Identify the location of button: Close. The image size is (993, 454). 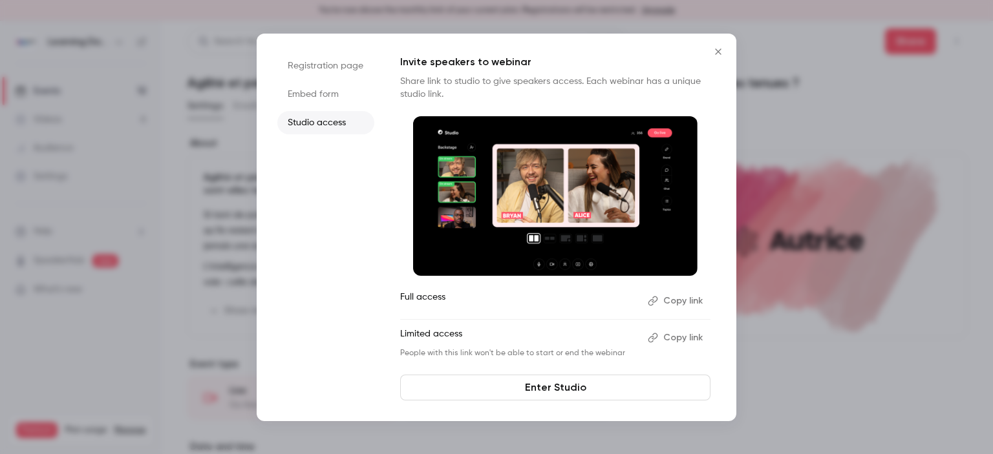
(718, 52).